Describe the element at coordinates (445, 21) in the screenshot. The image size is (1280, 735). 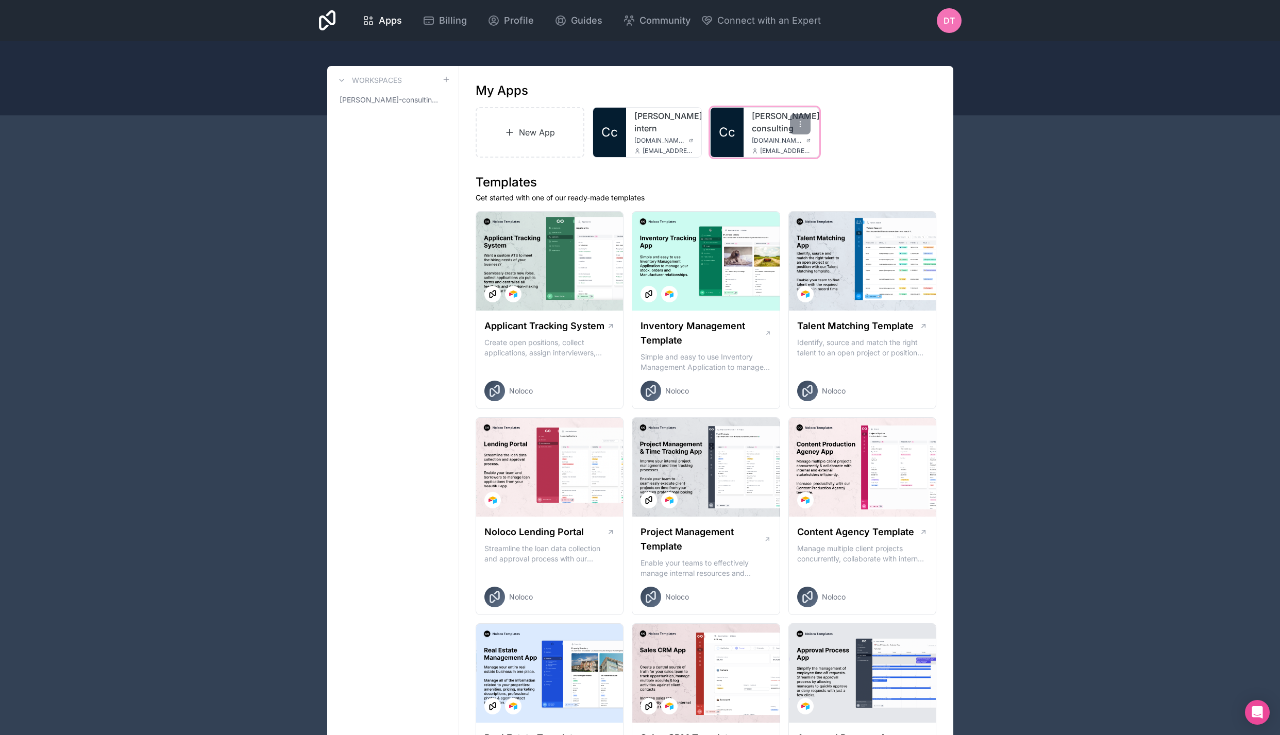
I see `a: Billing` at that location.